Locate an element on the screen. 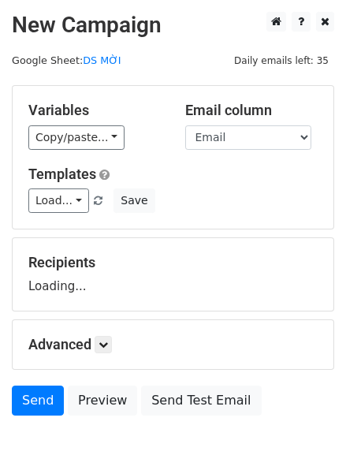  a: Send is located at coordinates (38, 400).